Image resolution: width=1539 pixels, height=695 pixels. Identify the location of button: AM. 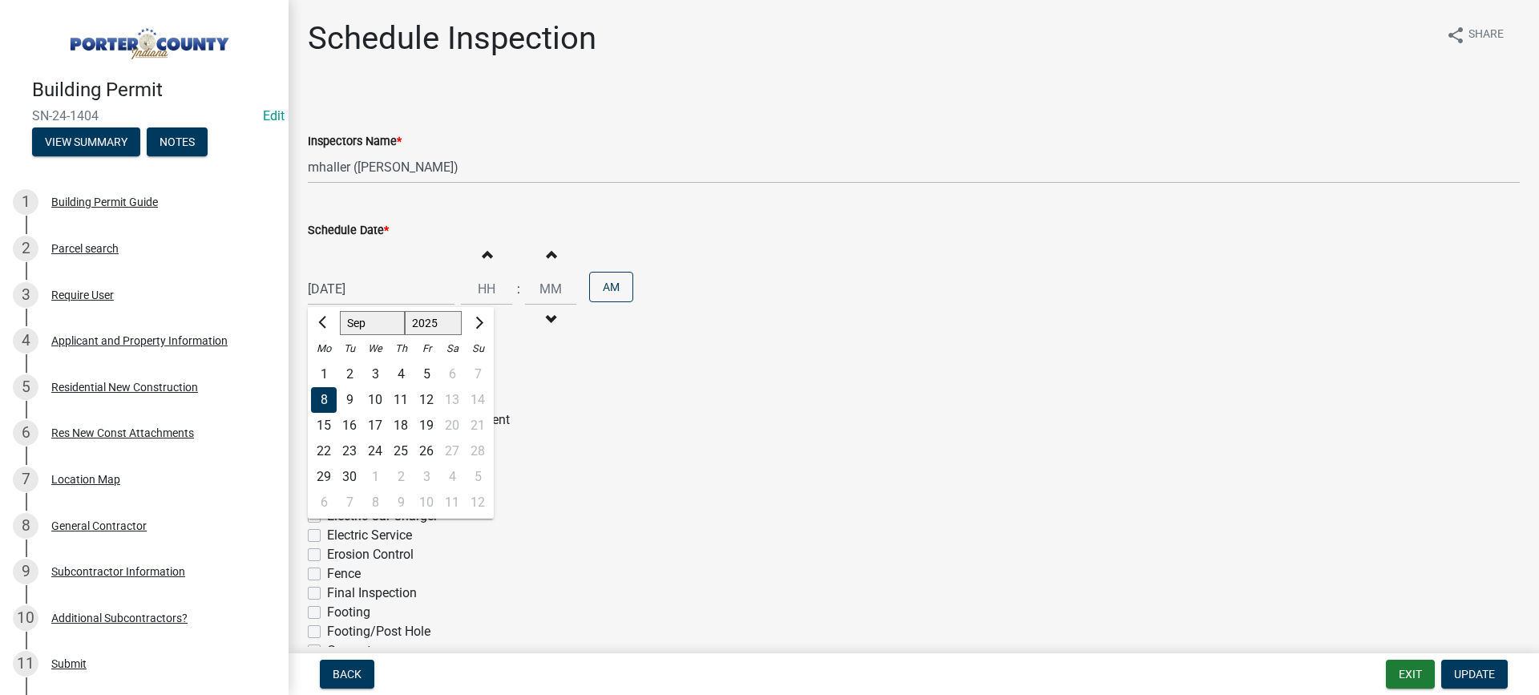
(611, 287).